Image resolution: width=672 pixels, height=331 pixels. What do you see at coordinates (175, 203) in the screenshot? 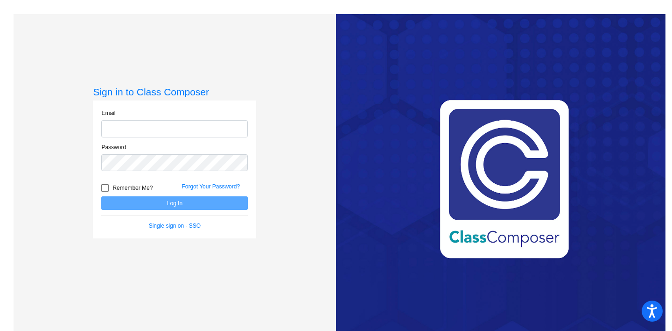
I see `button: Log In` at bounding box center [175, 203].